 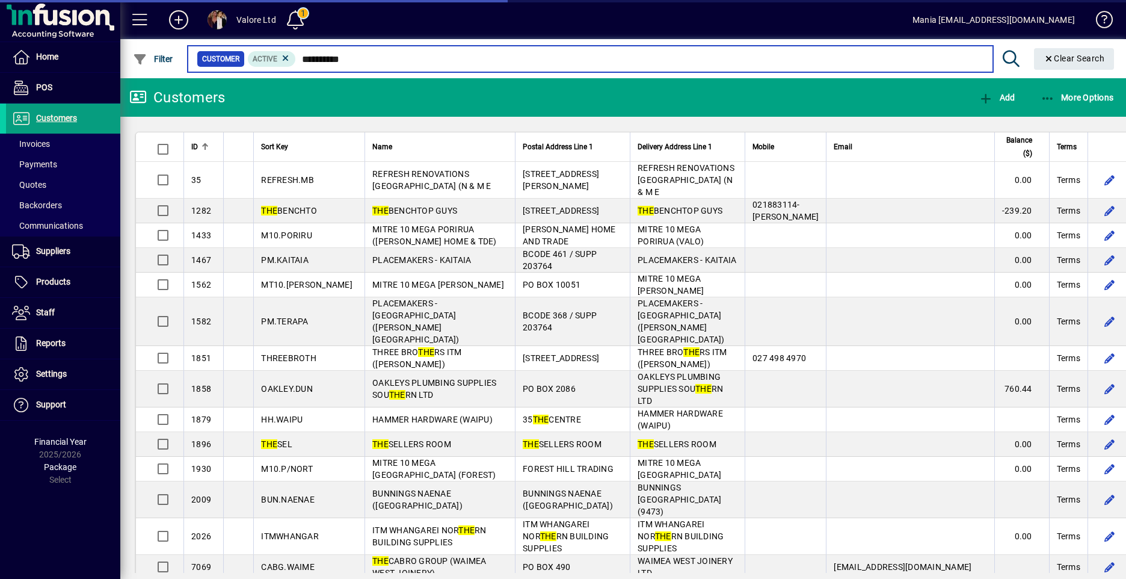 I want to click on span: PM.TERAPA, so click(x=285, y=321).